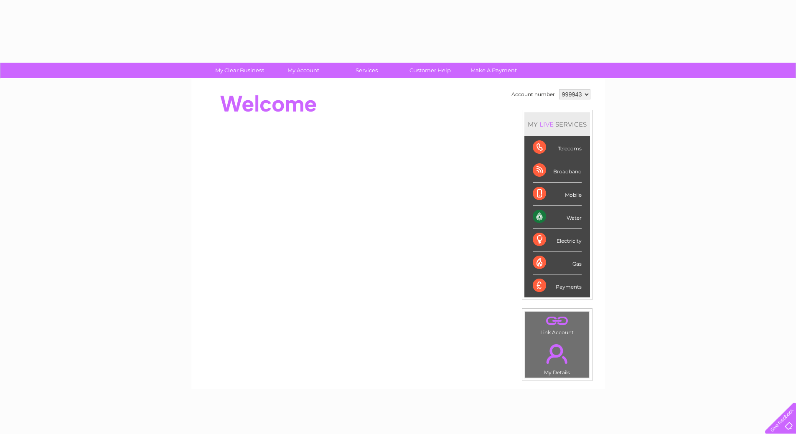 This screenshot has width=796, height=434. I want to click on a: Customer Help, so click(430, 70).